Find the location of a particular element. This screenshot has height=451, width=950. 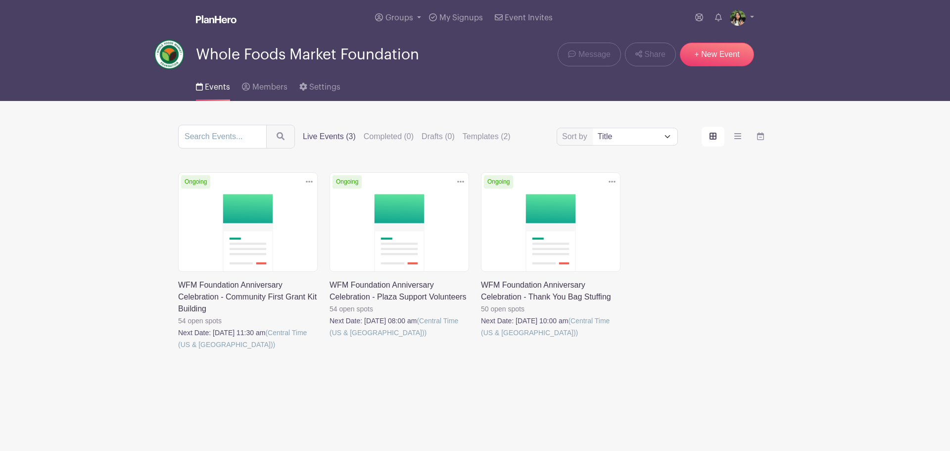

span: Share is located at coordinates (654, 54).